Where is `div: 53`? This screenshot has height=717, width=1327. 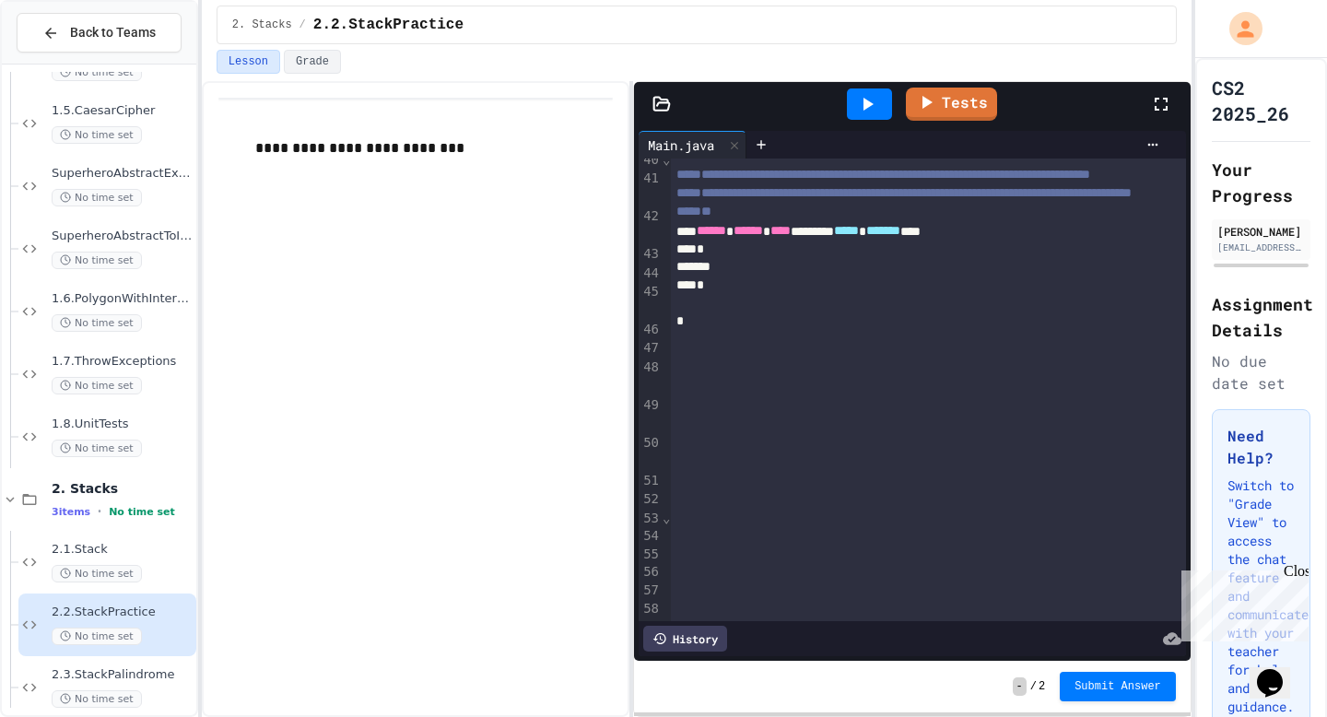
div: 53 is located at coordinates (649, 519).